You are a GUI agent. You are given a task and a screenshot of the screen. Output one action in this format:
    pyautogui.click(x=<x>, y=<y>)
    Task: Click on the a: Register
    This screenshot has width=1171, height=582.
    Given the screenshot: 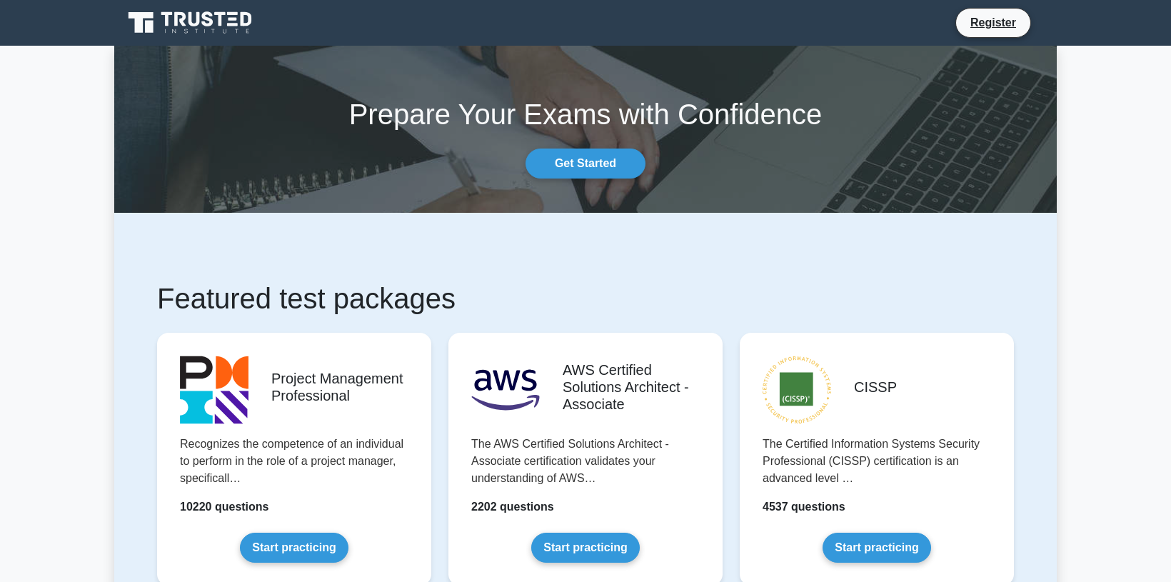 What is the action you would take?
    pyautogui.click(x=993, y=22)
    